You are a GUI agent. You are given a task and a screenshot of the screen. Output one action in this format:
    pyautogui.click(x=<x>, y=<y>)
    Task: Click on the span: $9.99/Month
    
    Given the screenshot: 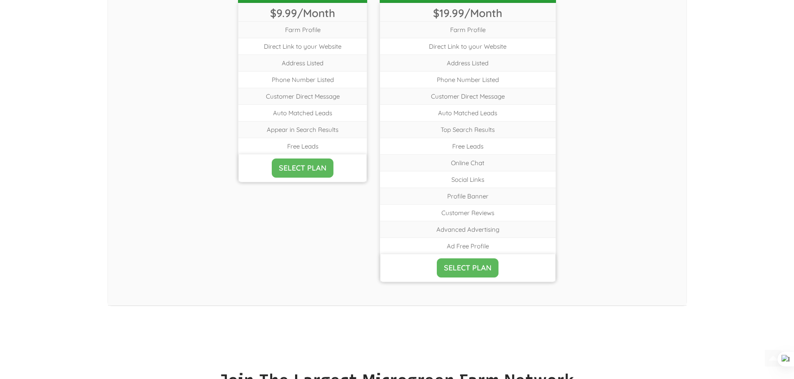 What is the action you would take?
    pyautogui.click(x=302, y=12)
    